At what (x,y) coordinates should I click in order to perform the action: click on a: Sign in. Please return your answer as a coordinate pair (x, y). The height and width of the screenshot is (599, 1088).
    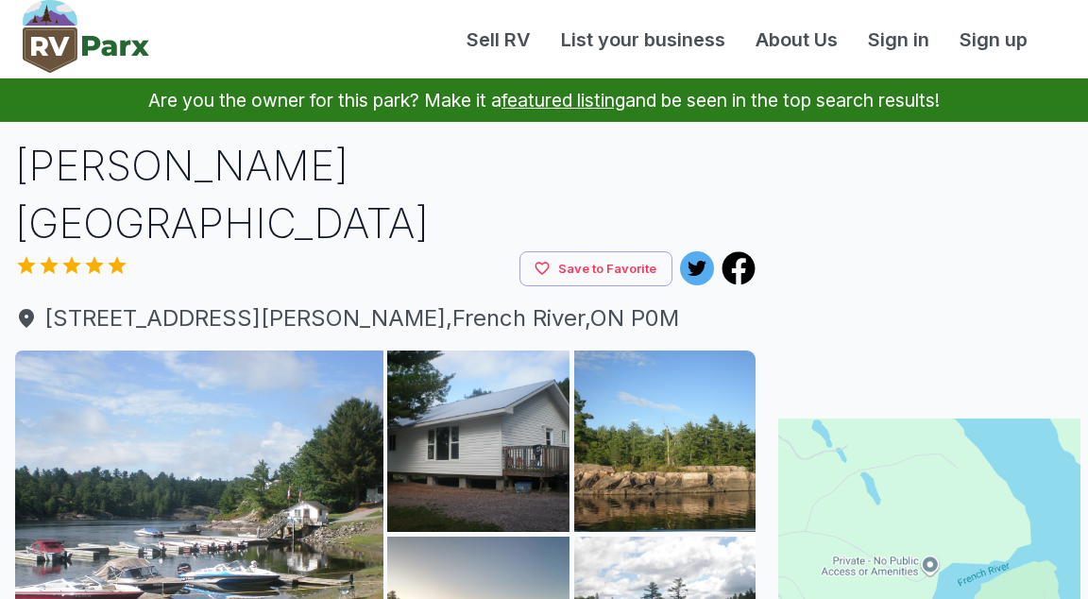
    Looking at the image, I should click on (899, 40).